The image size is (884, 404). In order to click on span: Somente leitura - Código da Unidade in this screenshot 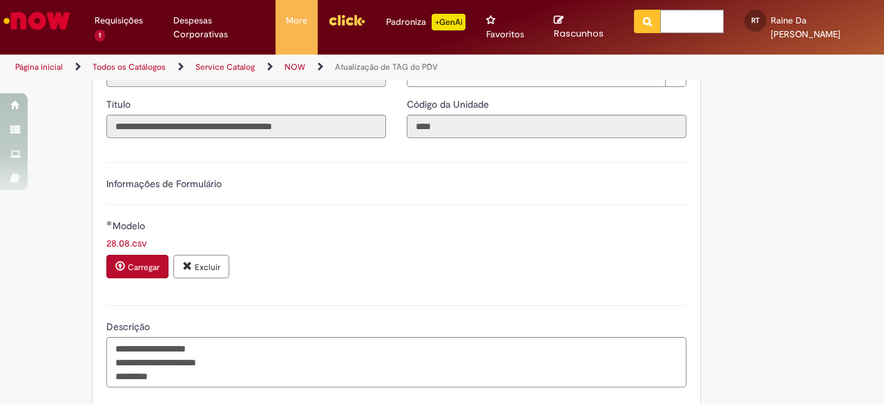, I will do `click(449, 104)`.